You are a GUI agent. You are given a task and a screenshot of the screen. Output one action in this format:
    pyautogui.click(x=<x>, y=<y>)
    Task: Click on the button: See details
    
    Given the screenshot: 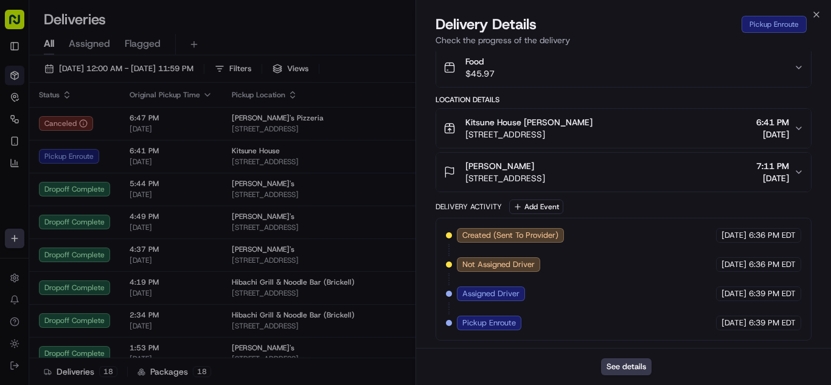 What is the action you would take?
    pyautogui.click(x=626, y=367)
    